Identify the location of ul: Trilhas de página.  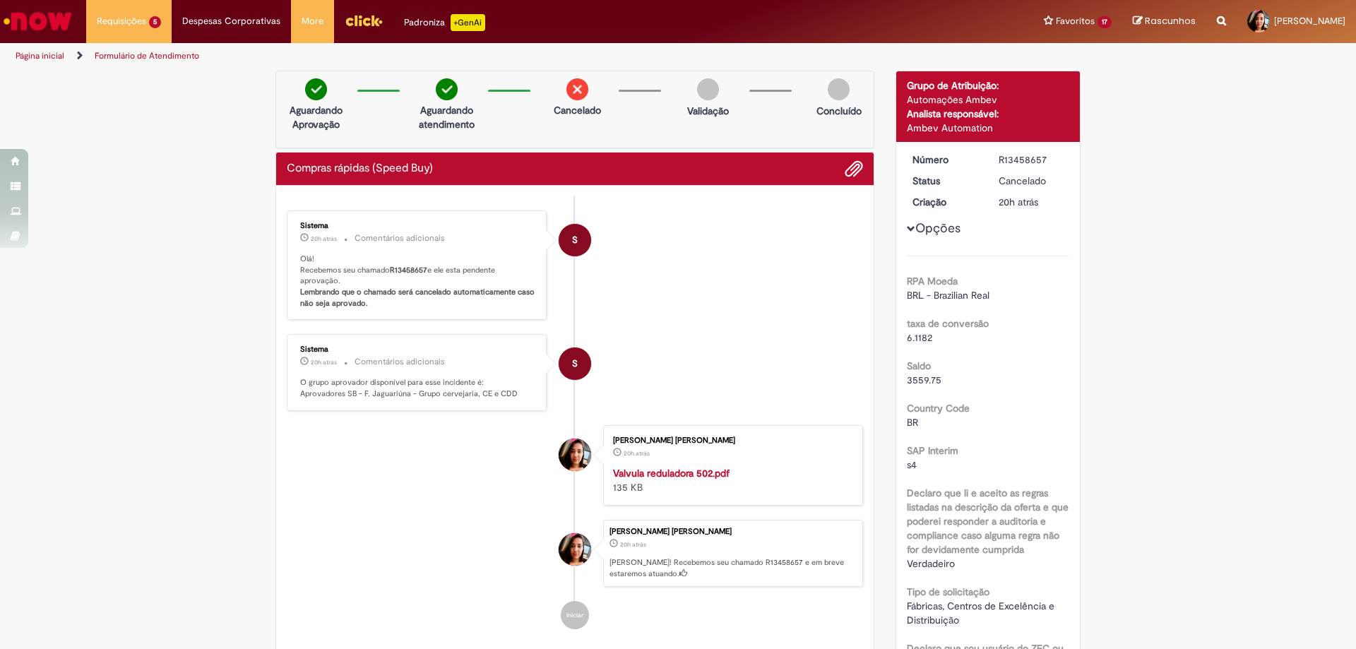
(452, 56).